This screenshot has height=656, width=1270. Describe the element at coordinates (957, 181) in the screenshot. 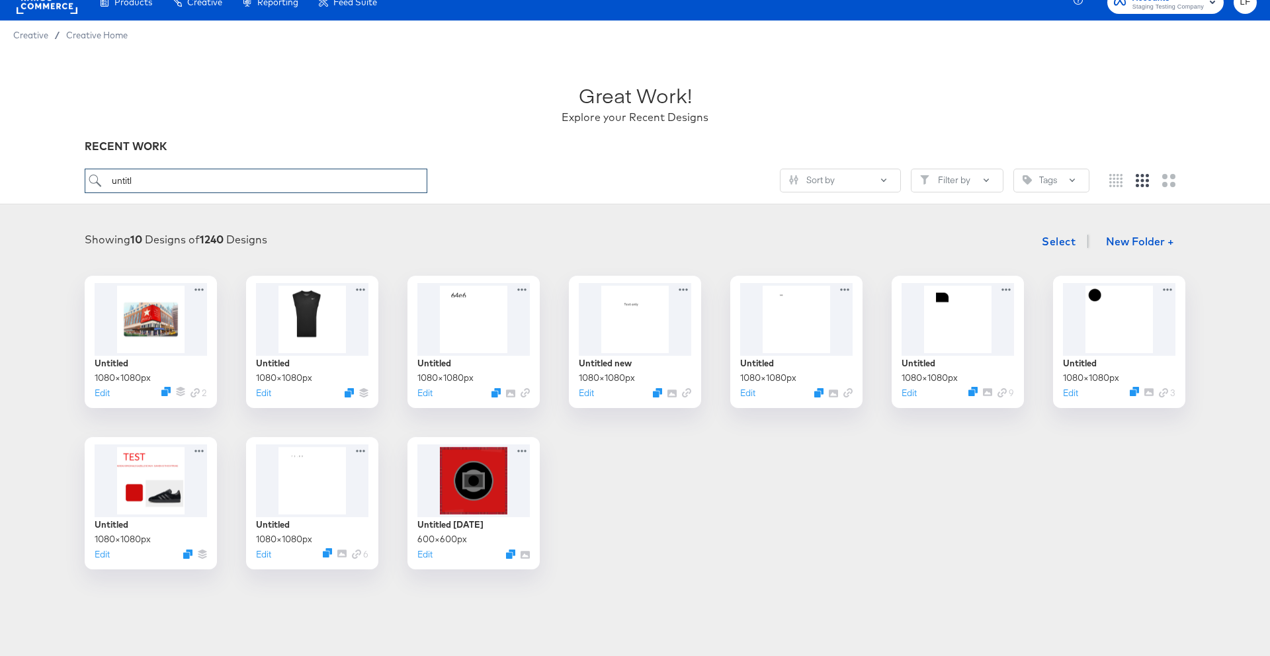

I see `button: FilterFilter by` at that location.